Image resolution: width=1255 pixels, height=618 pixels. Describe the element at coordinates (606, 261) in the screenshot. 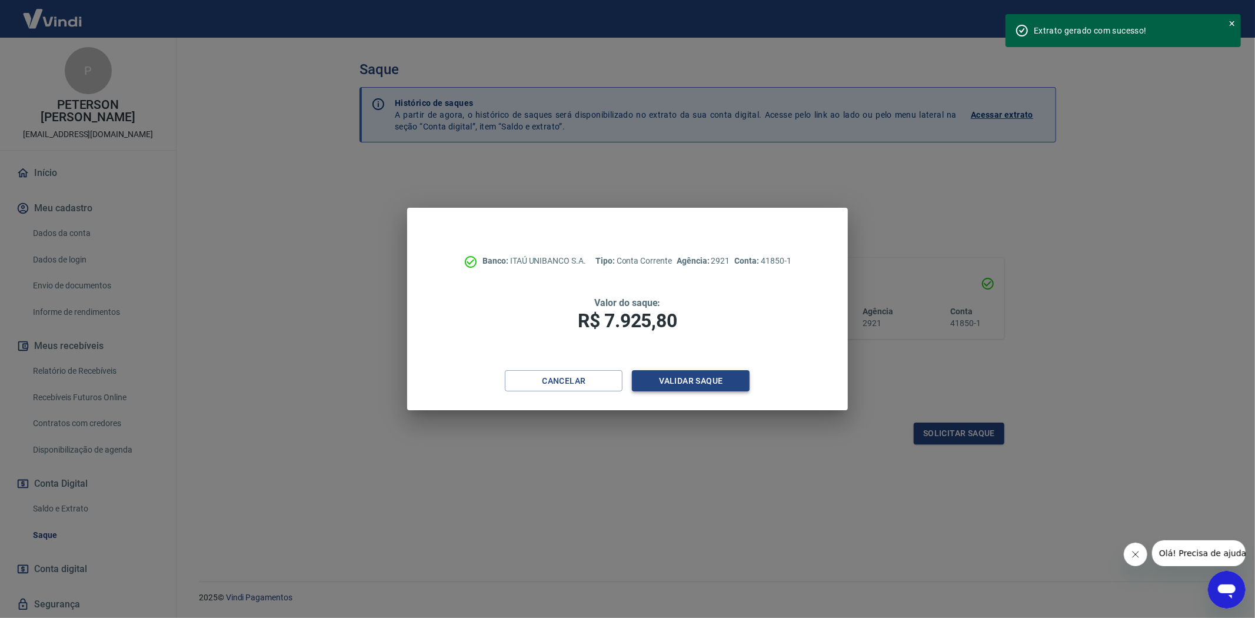

I see `span: Tipo:` at that location.